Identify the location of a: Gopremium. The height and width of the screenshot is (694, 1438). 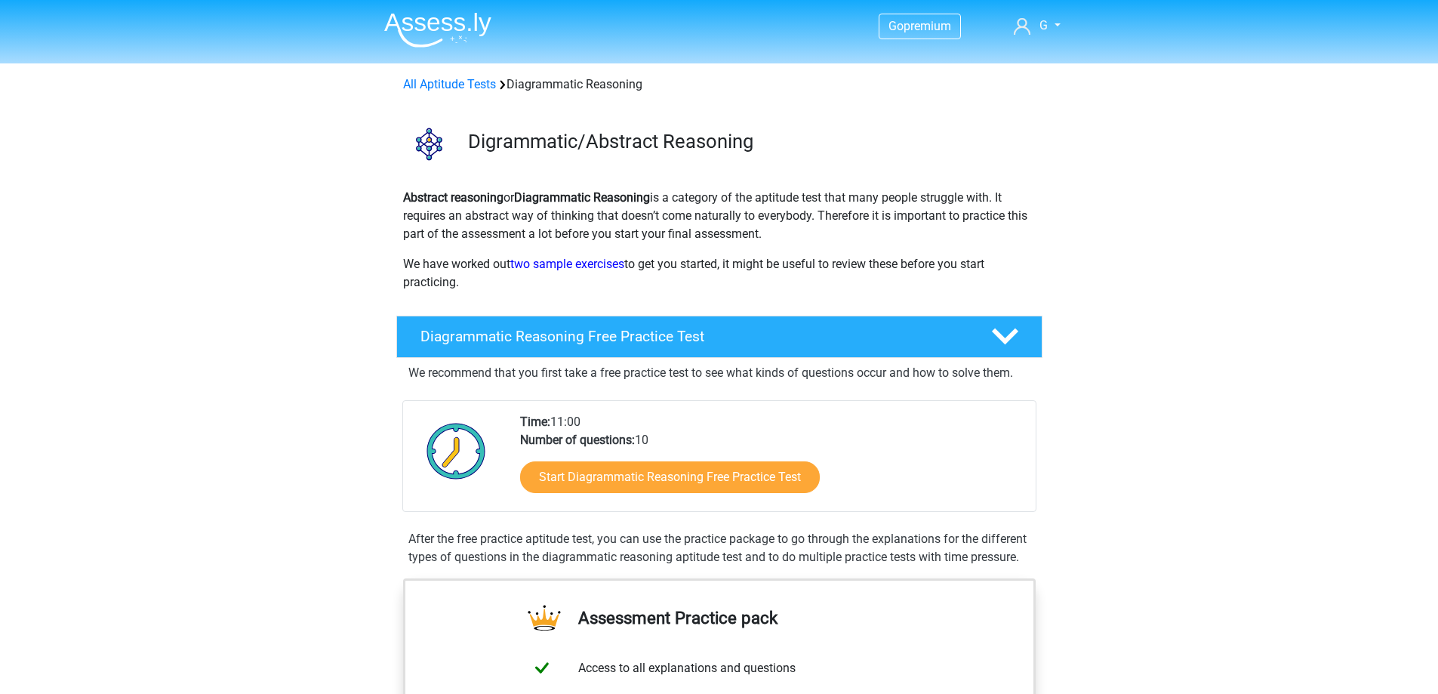
(920, 26).